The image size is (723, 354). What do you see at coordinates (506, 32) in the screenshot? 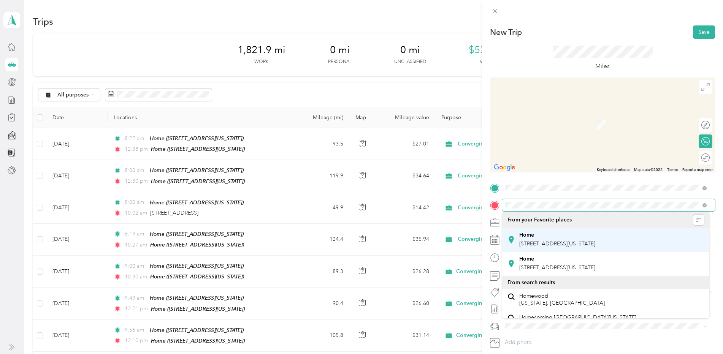
I see `p: New Trip` at bounding box center [506, 32].